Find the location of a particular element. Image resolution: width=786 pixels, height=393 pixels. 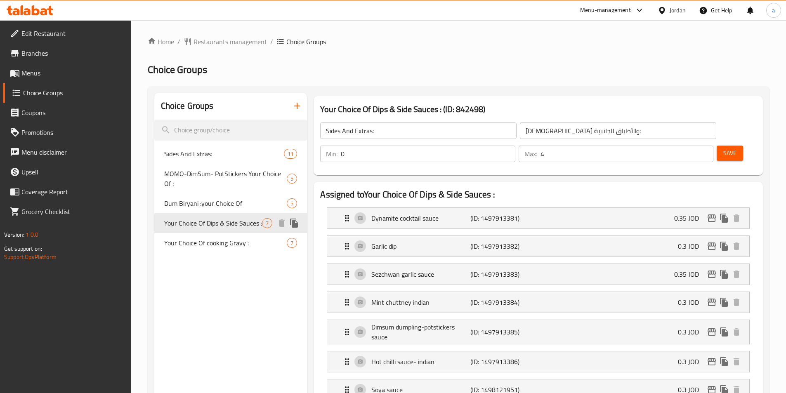

h2: Assigned to Your Choice Of Dips & Side Sauces : is located at coordinates (538, 195).